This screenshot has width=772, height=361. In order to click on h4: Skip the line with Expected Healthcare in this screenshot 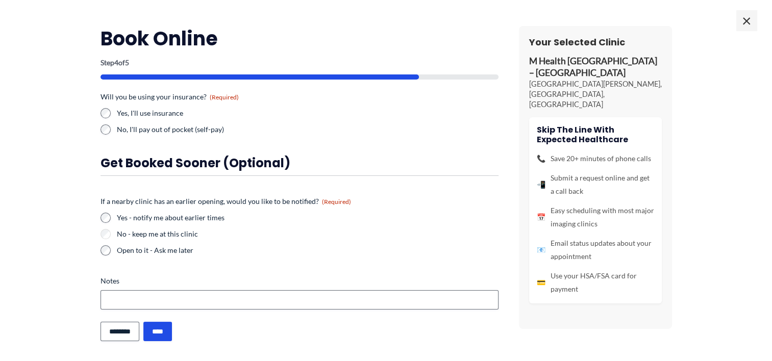, I will do `click(595, 135)`.